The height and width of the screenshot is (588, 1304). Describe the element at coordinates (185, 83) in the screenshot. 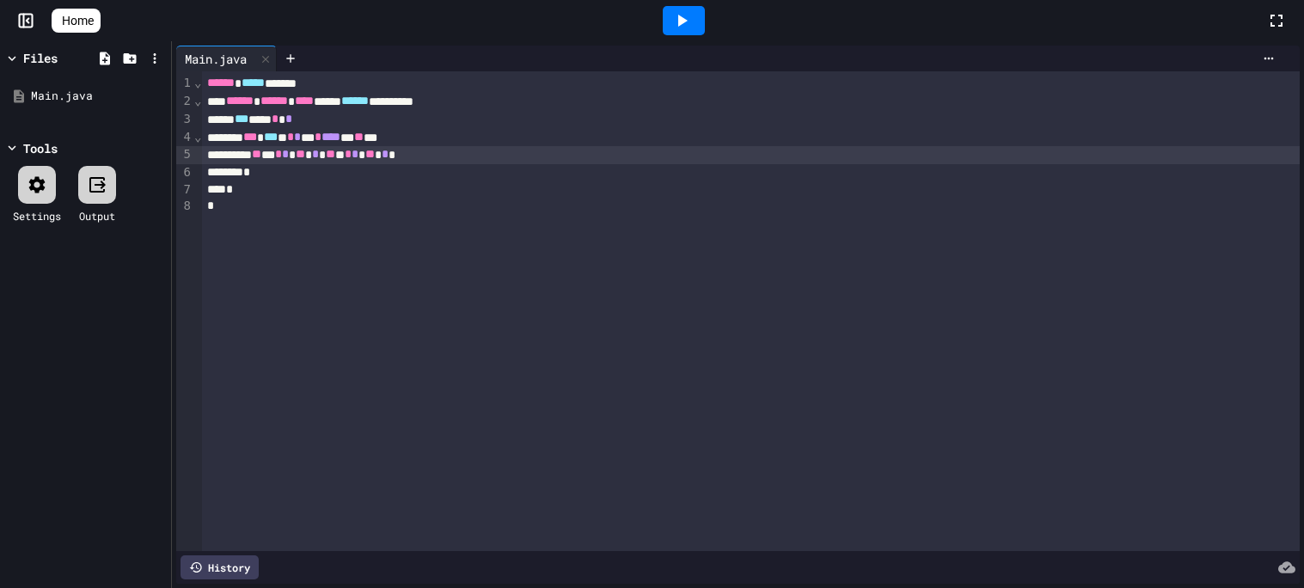

I see `div: 1` at that location.